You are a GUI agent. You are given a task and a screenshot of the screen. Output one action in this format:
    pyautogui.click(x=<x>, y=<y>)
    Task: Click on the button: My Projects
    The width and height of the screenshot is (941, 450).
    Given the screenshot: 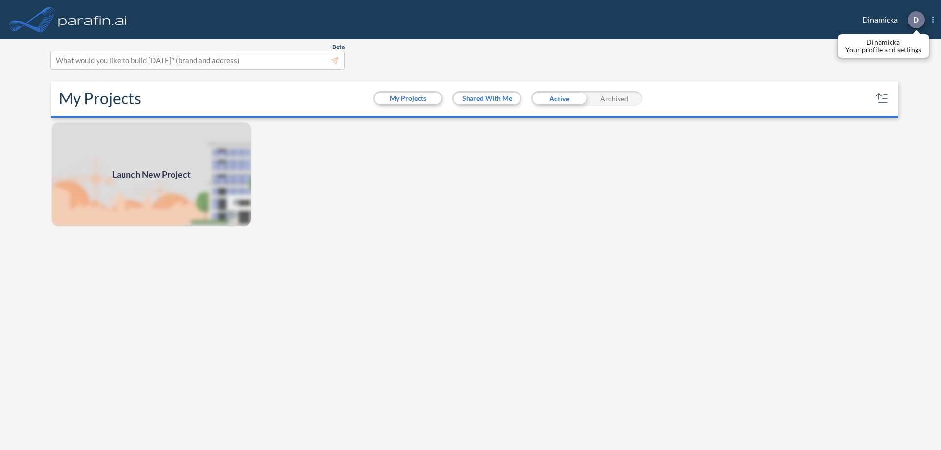 What is the action you would take?
    pyautogui.click(x=408, y=99)
    